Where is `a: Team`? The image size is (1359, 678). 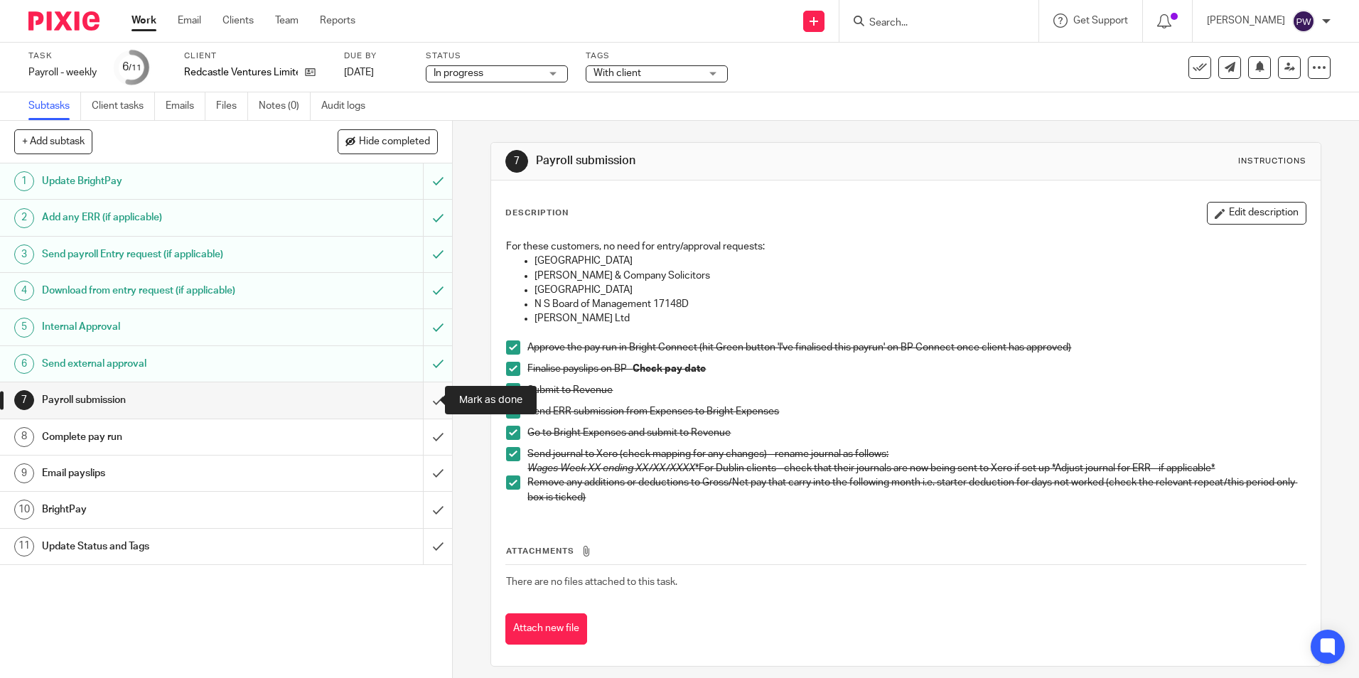 a: Team is located at coordinates (286, 21).